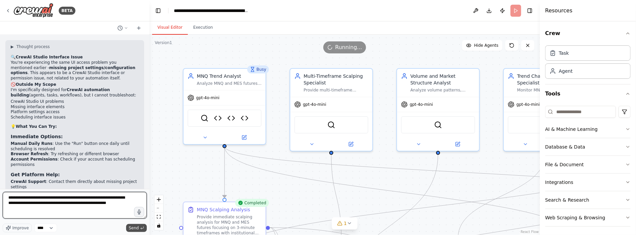  What do you see at coordinates (336, 90) in the screenshot?
I see `div: Provide multi-timeframe confirmation for MNQ and MES scalping trades using 1-minute, 3-minute, an...` at bounding box center [336, 90].